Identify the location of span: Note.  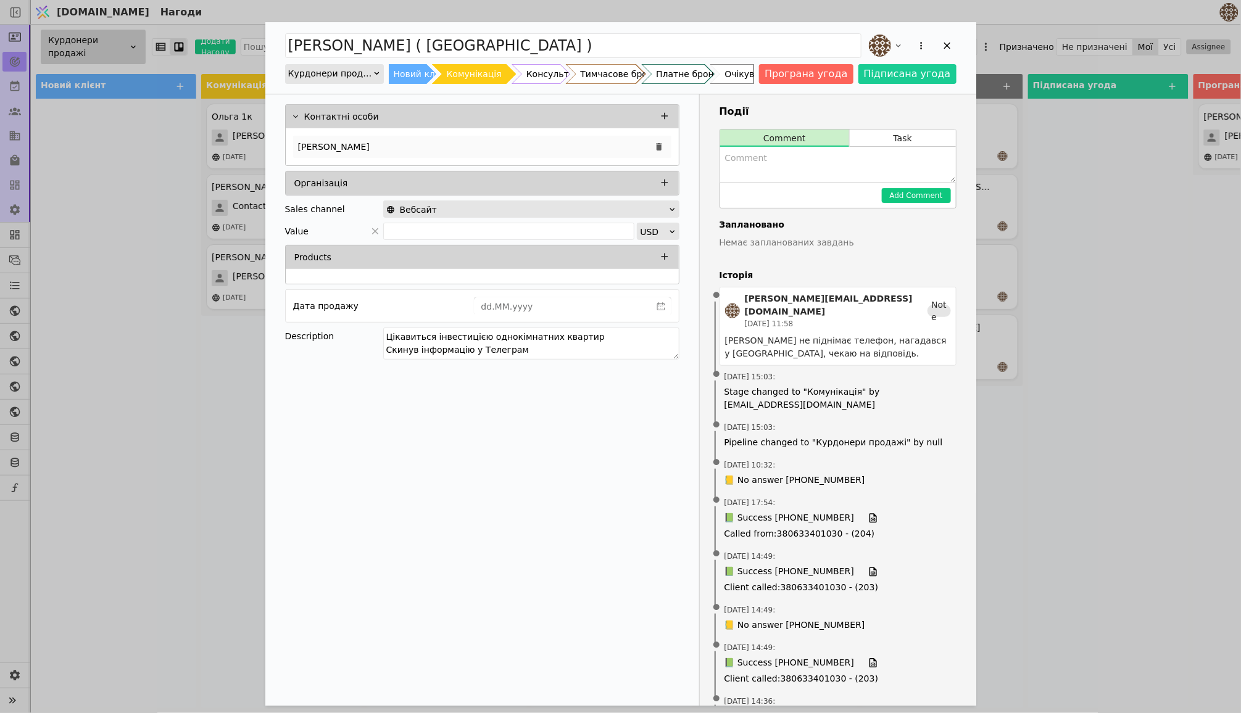
(939, 311).